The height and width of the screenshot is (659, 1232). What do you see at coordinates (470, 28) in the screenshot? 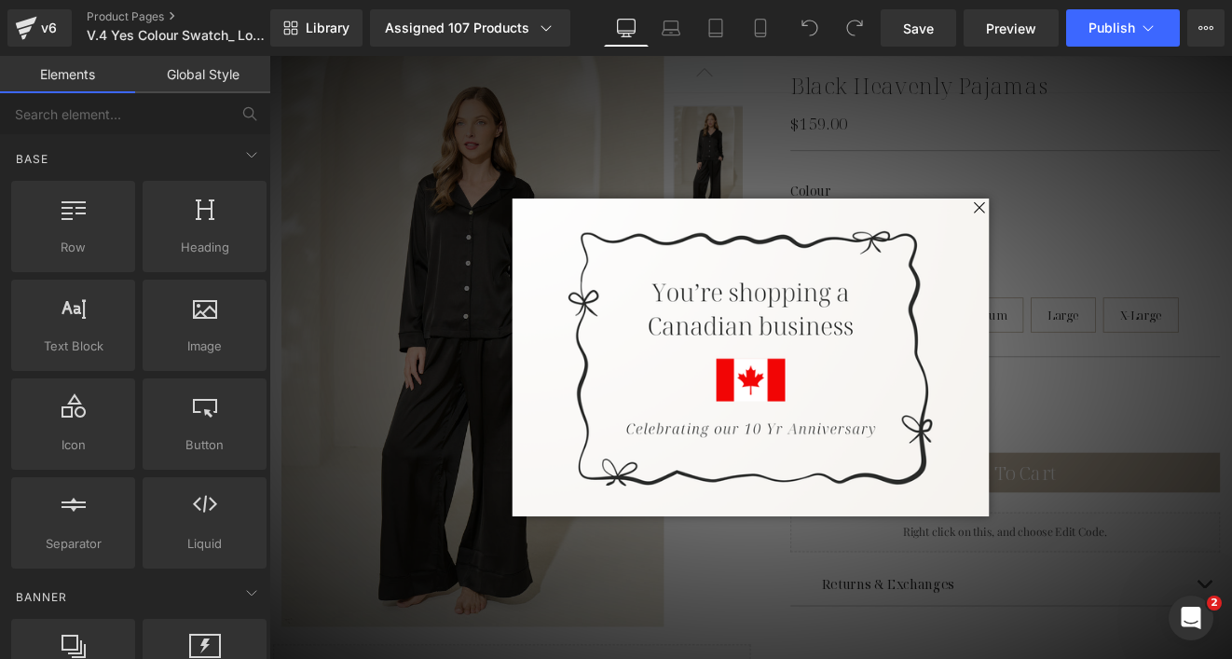
I see `div: Assigned 107 Products` at bounding box center [470, 28].